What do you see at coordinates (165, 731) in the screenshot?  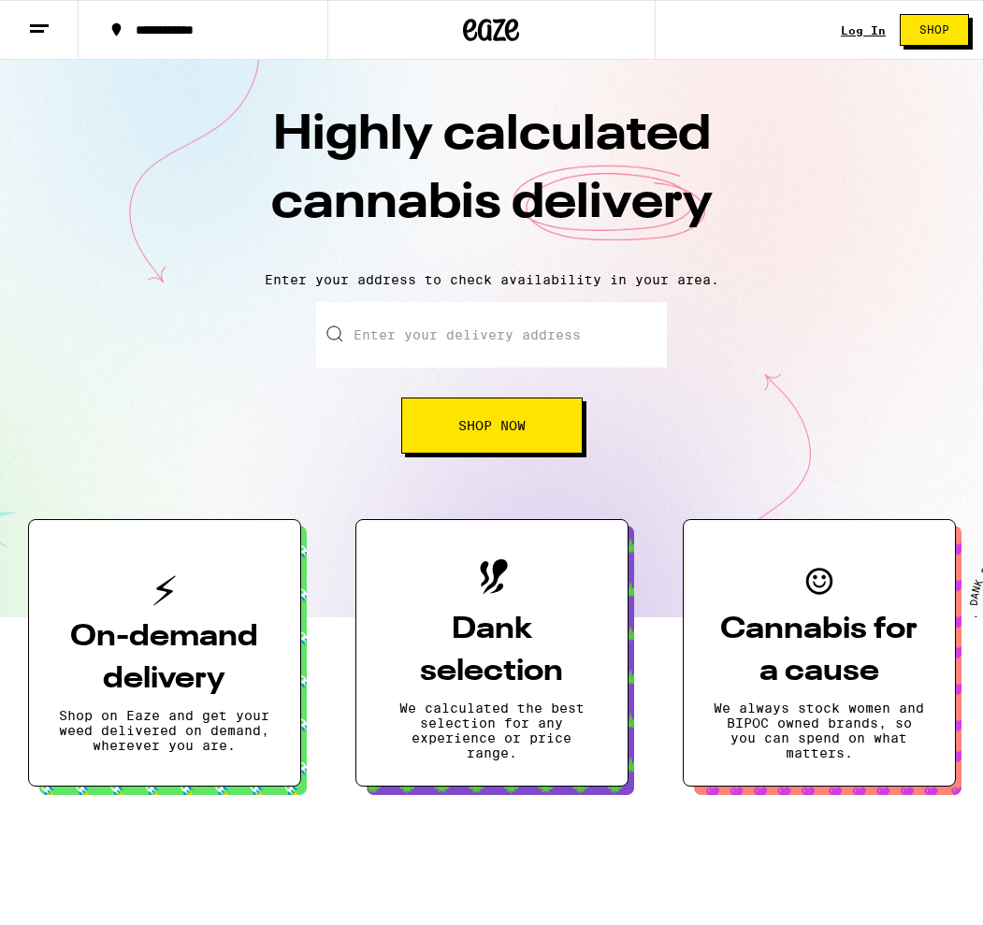 I see `p: Shop on Eaze and get your weed delivered on demand, wherever you are.` at bounding box center [165, 731].